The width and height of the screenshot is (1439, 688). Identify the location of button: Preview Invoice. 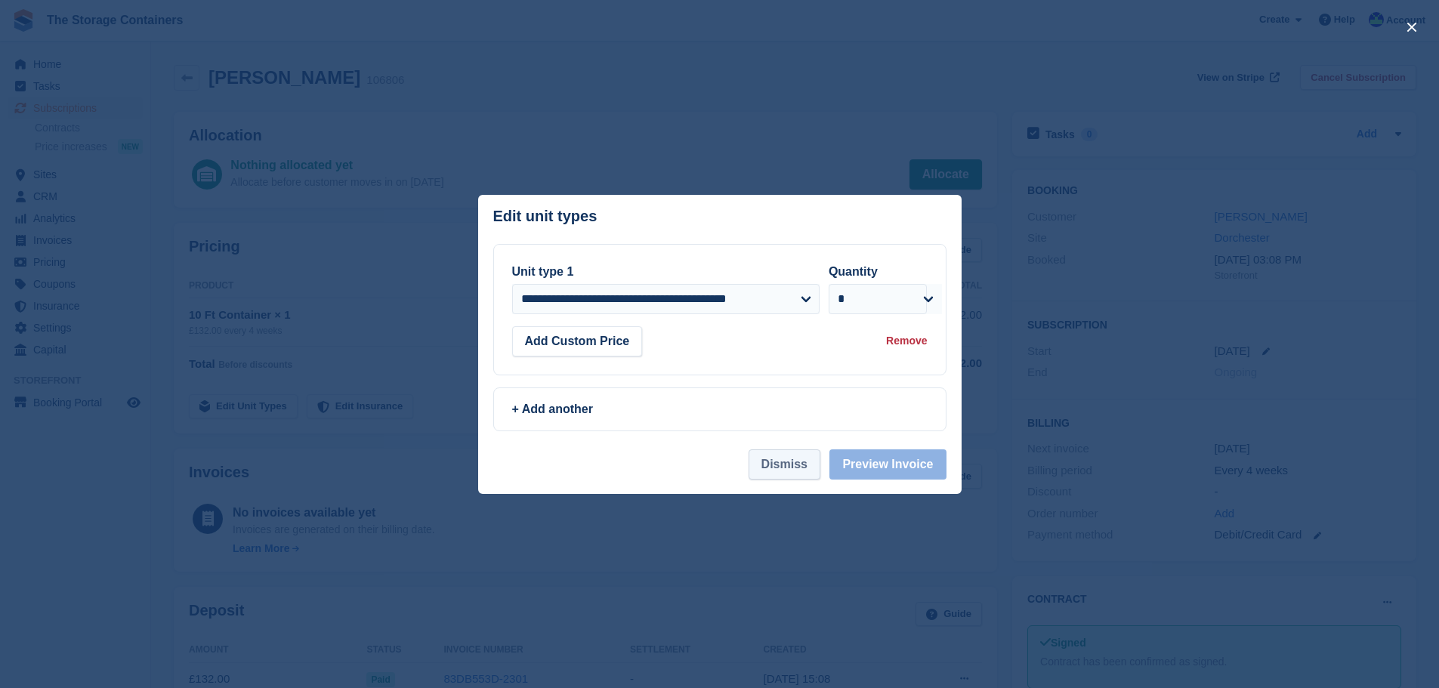
(888, 465).